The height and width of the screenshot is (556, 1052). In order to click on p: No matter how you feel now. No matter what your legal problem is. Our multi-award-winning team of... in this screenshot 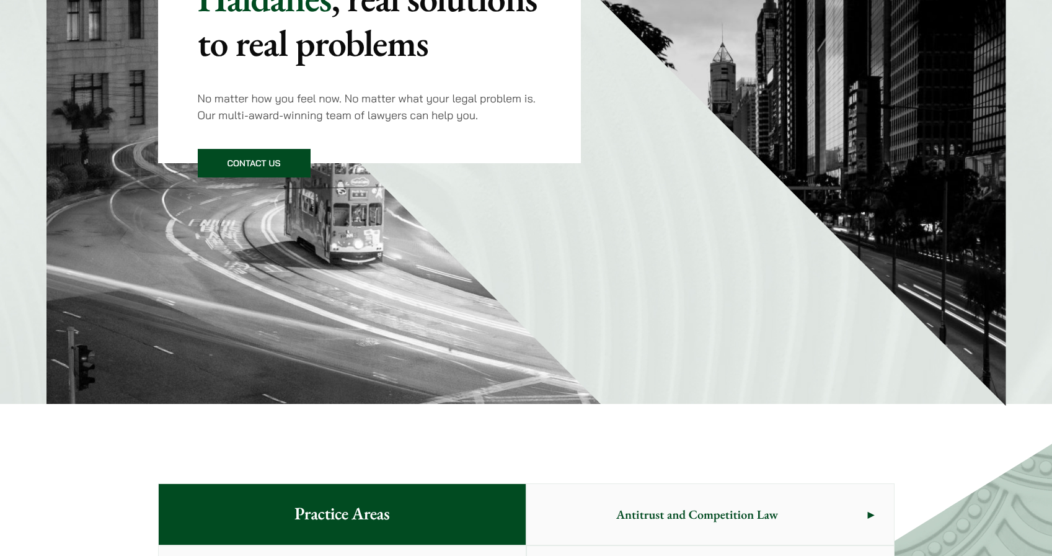, I will do `click(370, 107)`.